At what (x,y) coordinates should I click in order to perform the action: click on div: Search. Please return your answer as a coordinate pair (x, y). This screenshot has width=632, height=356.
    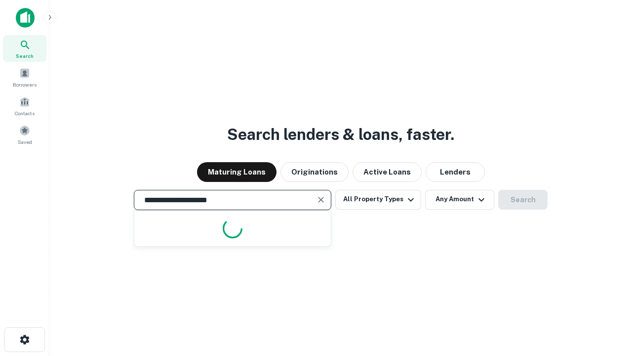
    Looking at the image, I should click on (25, 48).